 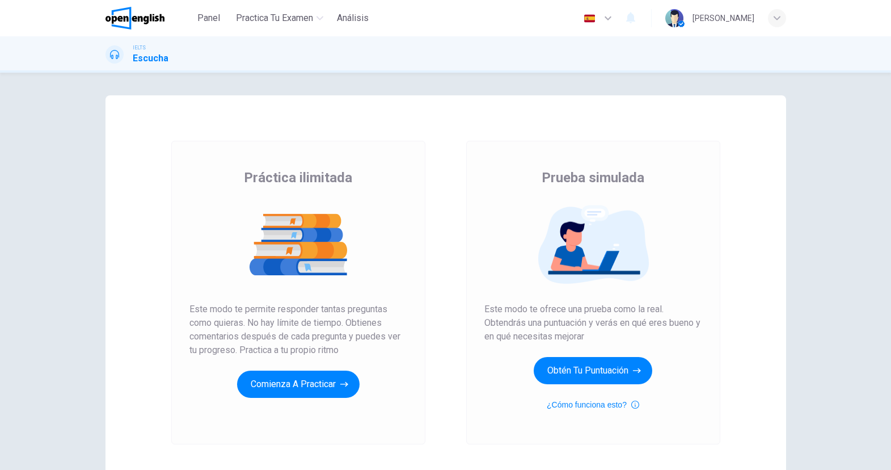 I want to click on button: ¿Cómo funciona esto?, so click(x=593, y=405).